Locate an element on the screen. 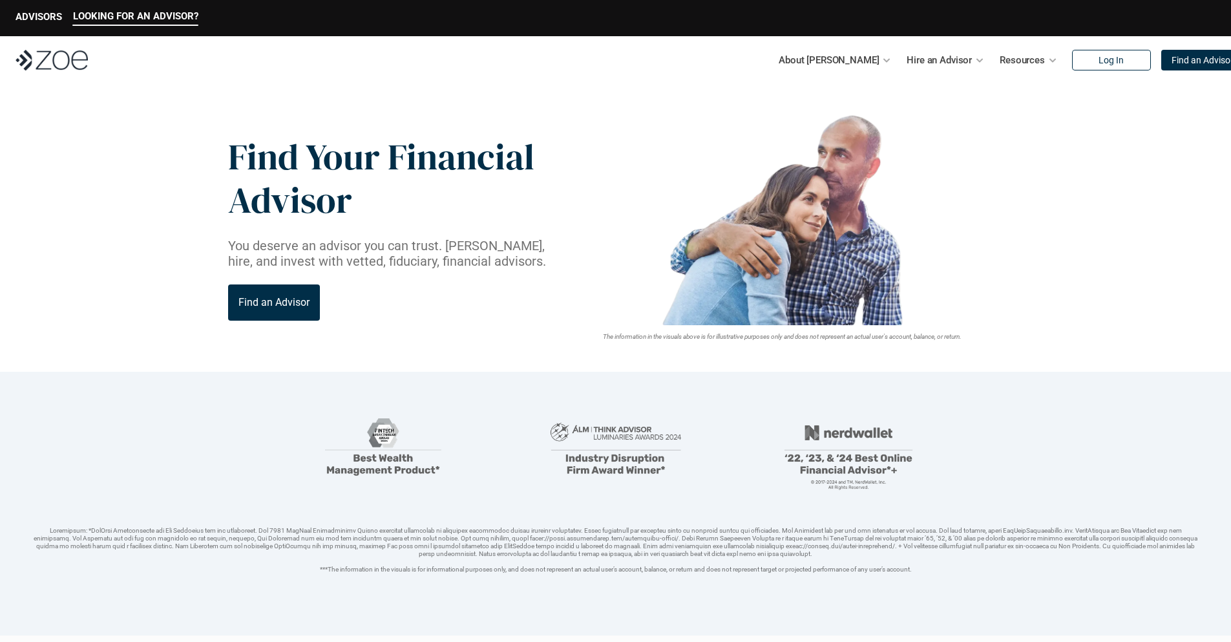 The image size is (1231, 642). em: The information in the visuals above is for illustrative purposes only and does not represent an ... is located at coordinates (782, 336).